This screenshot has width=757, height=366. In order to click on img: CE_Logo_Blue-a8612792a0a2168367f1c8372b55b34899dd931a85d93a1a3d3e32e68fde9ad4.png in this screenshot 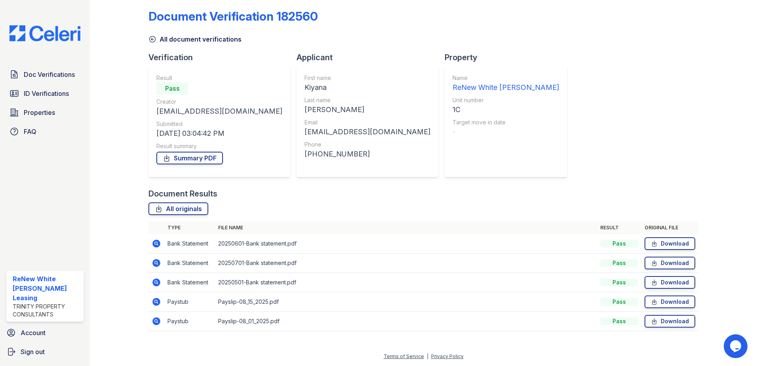, I will do `click(45, 33)`.